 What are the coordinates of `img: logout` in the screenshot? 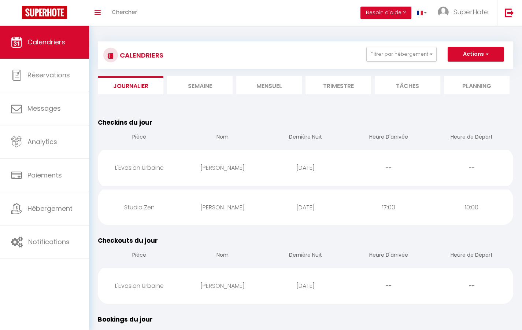 It's located at (509, 12).